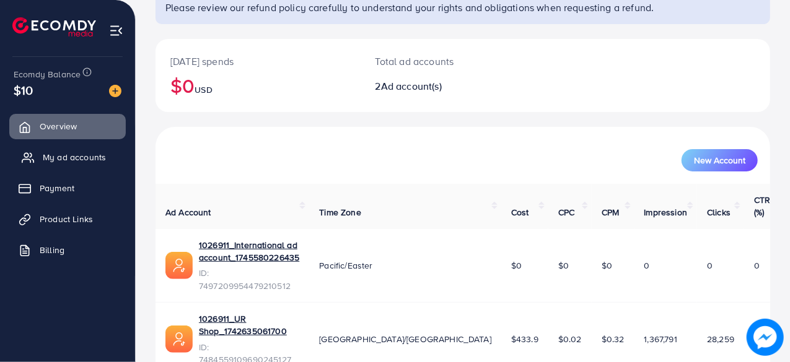 The height and width of the screenshot is (362, 790). What do you see at coordinates (258, 85) in the screenshot?
I see `h2: $0` at bounding box center [258, 85].